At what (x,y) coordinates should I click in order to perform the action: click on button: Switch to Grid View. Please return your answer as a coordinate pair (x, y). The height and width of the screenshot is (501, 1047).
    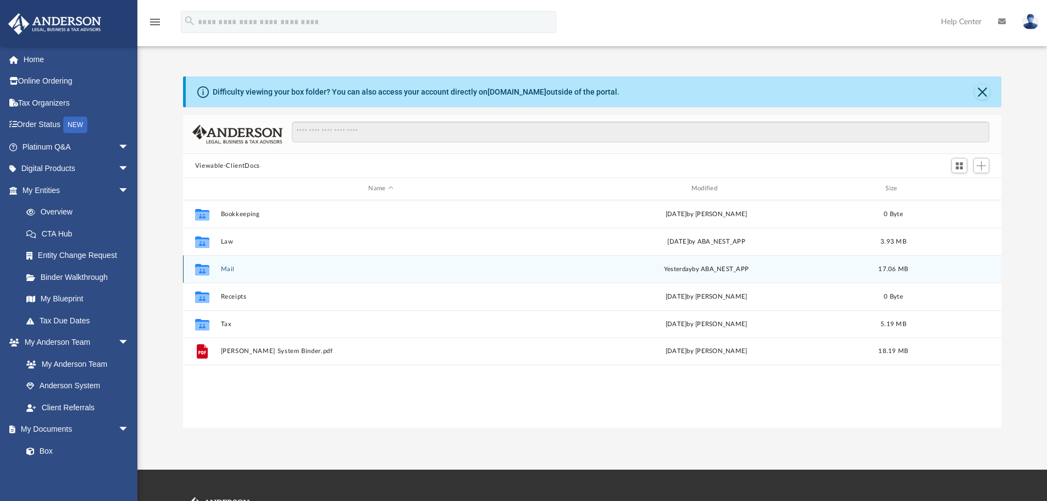
    Looking at the image, I should click on (960, 165).